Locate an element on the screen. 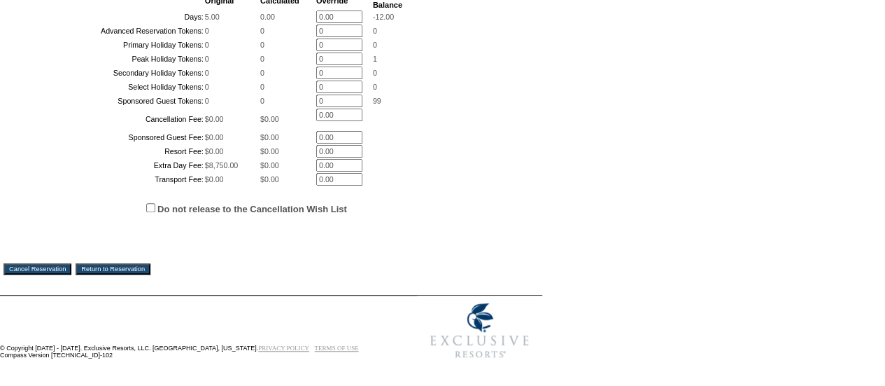  td: Resort Fee: is located at coordinates (122, 151).